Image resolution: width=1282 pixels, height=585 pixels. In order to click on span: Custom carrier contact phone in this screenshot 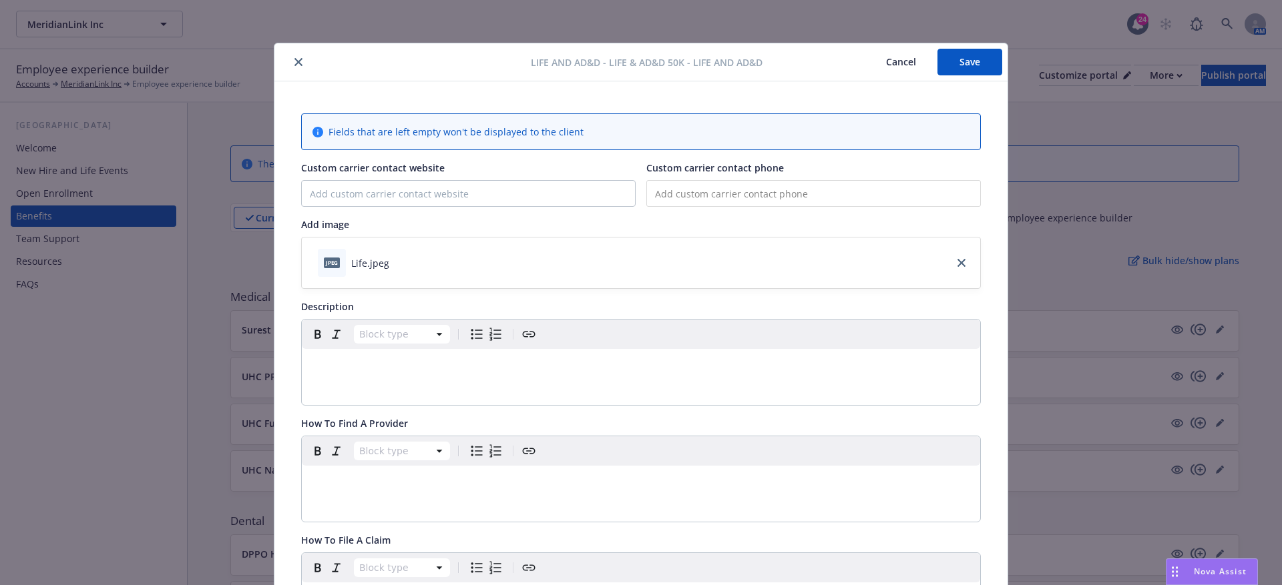, I will do `click(715, 168)`.